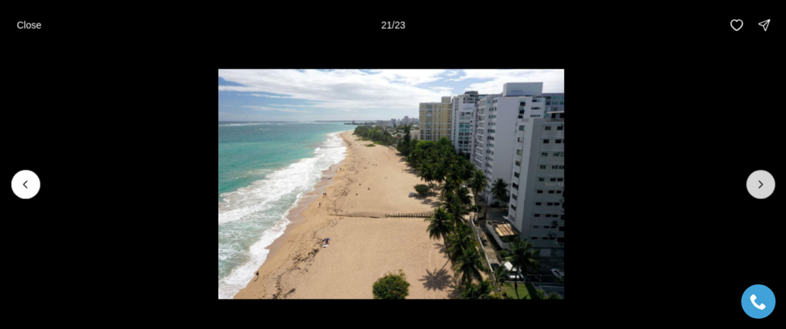  I want to click on p: Close, so click(29, 25).